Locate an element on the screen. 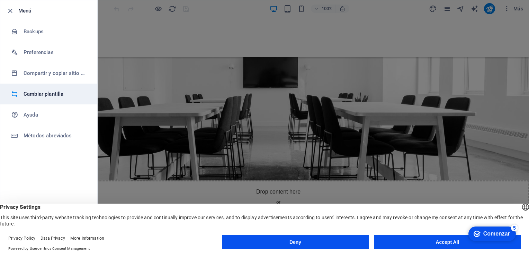 The width and height of the screenshot is (529, 256). div: 5 is located at coordinates (51, 5).